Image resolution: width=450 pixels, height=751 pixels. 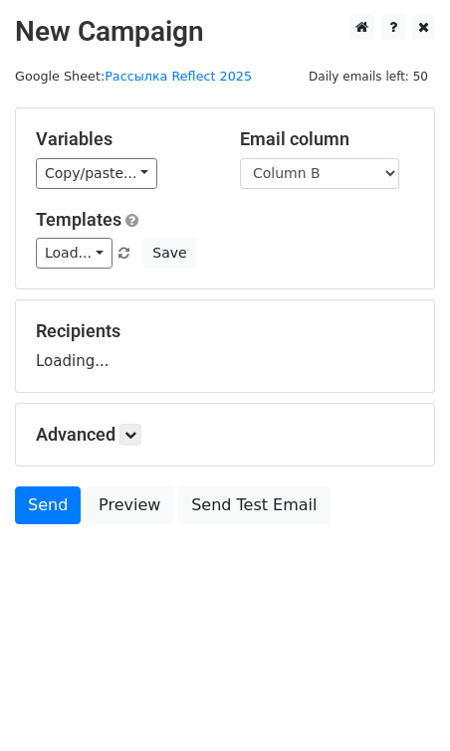 What do you see at coordinates (122, 139) in the screenshot?
I see `h5: Variables` at bounding box center [122, 139].